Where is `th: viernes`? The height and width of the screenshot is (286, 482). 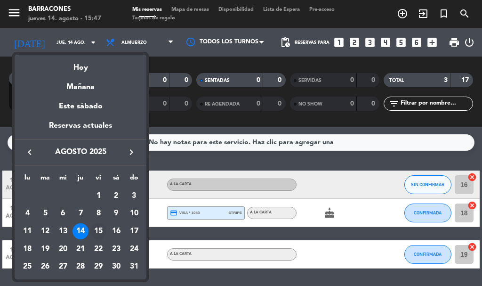 th: viernes is located at coordinates (98, 180).